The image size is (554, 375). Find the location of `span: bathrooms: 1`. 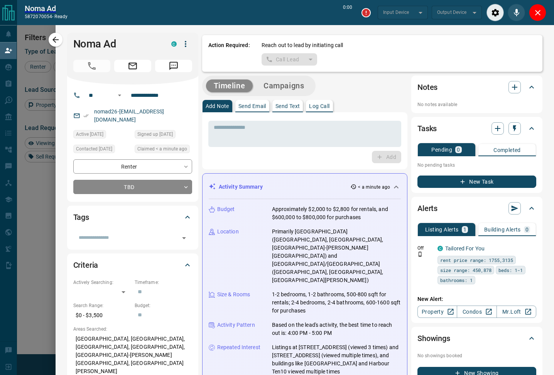

span: bathrooms: 1 is located at coordinates (456, 280).